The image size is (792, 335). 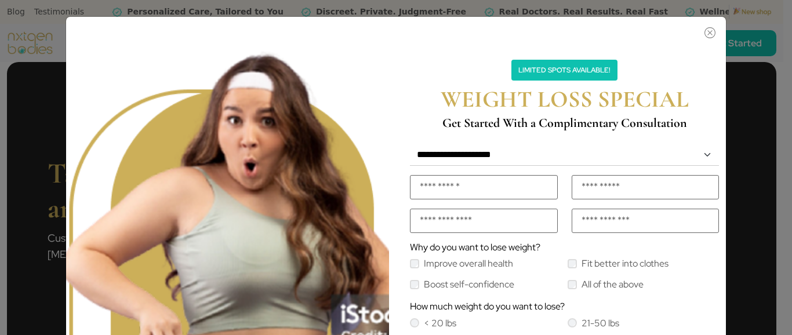 What do you see at coordinates (564, 99) in the screenshot?
I see `h2: WEIGHT LOSS SPECIAL` at bounding box center [564, 99].